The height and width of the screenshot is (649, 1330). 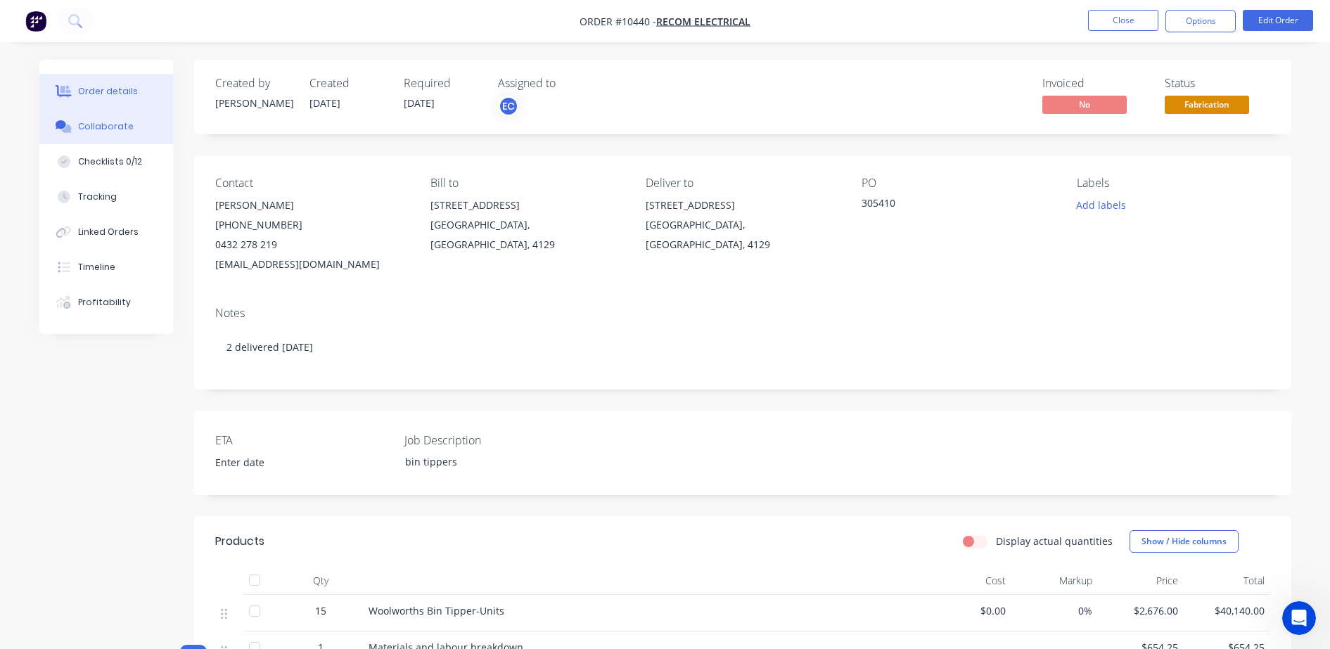 I want to click on div: Order details, so click(x=108, y=91).